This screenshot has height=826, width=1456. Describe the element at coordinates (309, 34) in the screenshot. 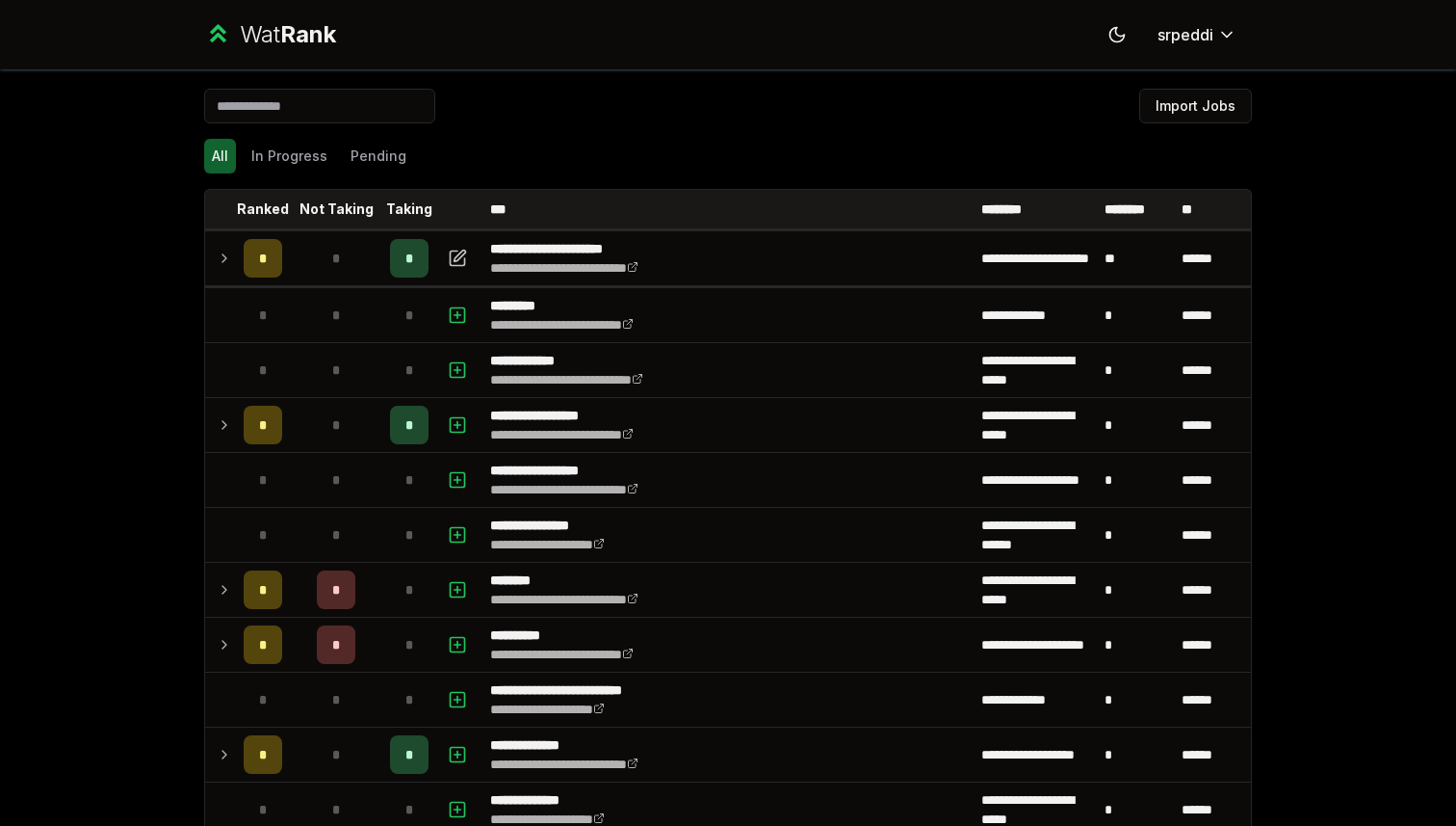

I see `span: Rank` at that location.